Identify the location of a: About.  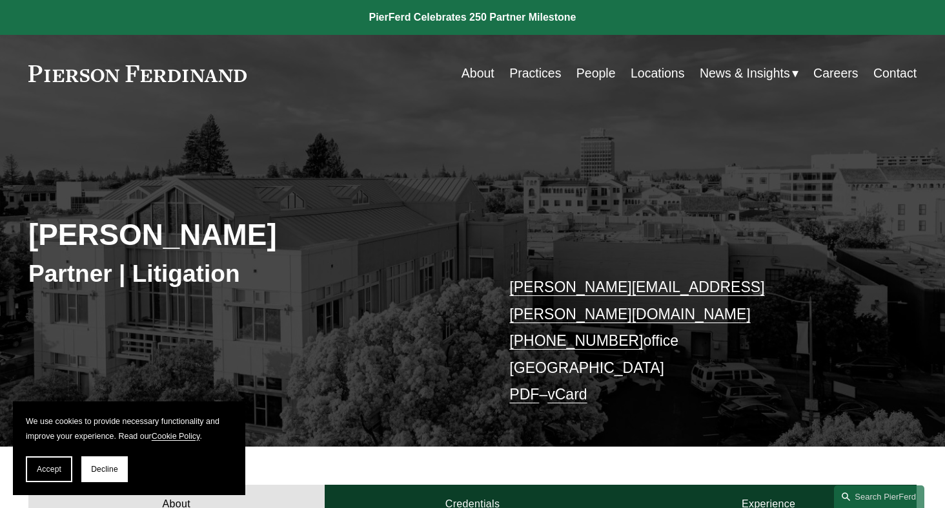
(478, 73).